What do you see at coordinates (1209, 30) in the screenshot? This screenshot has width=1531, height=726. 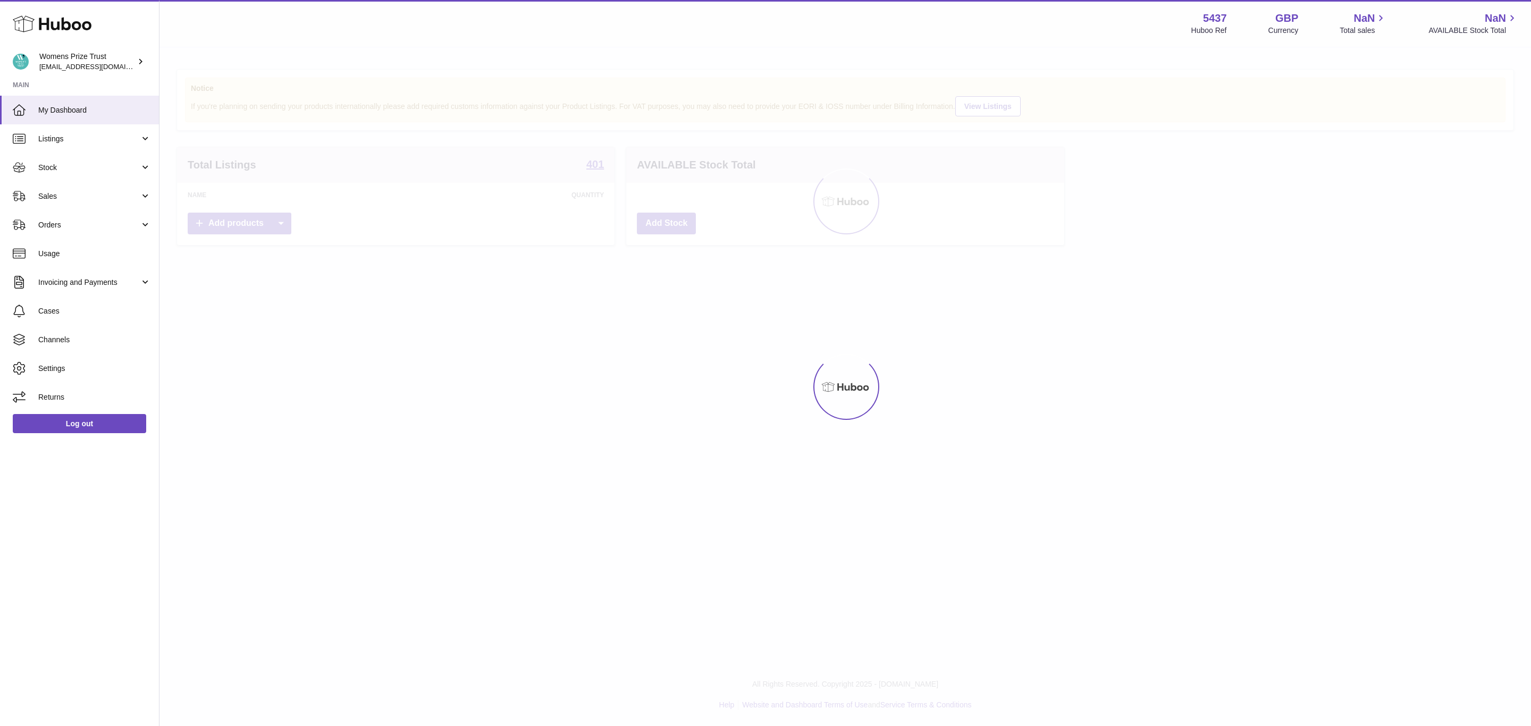 I see `div: Huboo Ref` at bounding box center [1209, 30].